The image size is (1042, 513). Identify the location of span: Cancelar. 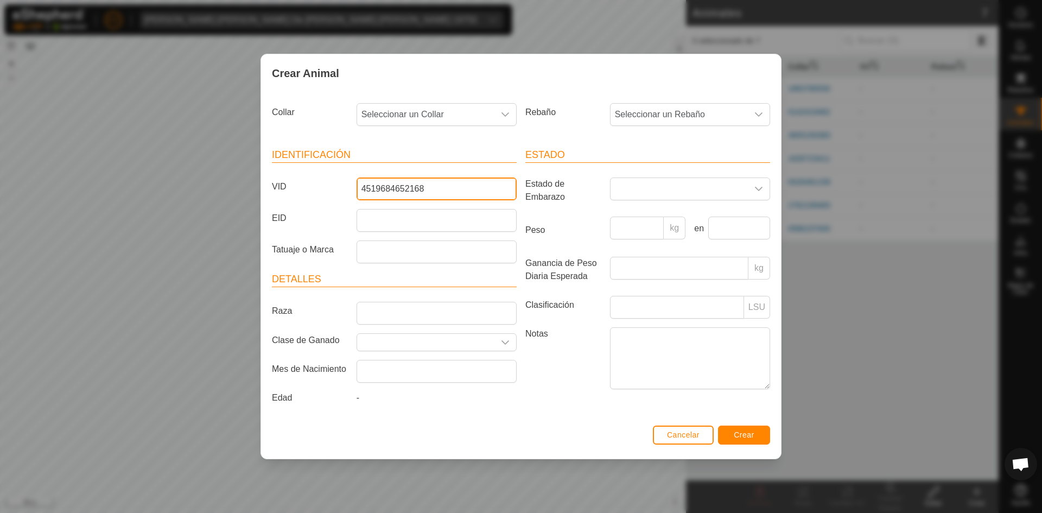
(683, 435).